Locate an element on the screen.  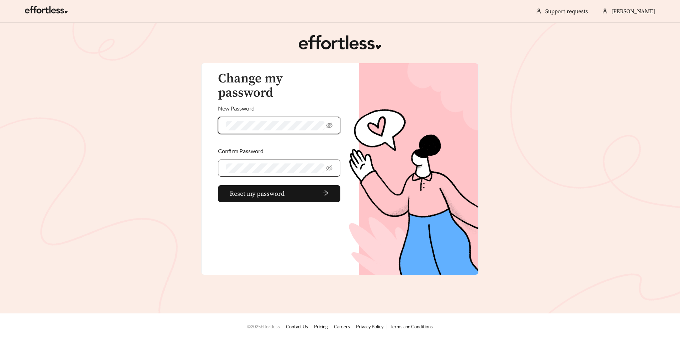
a: Terms and Conditions is located at coordinates (411, 327).